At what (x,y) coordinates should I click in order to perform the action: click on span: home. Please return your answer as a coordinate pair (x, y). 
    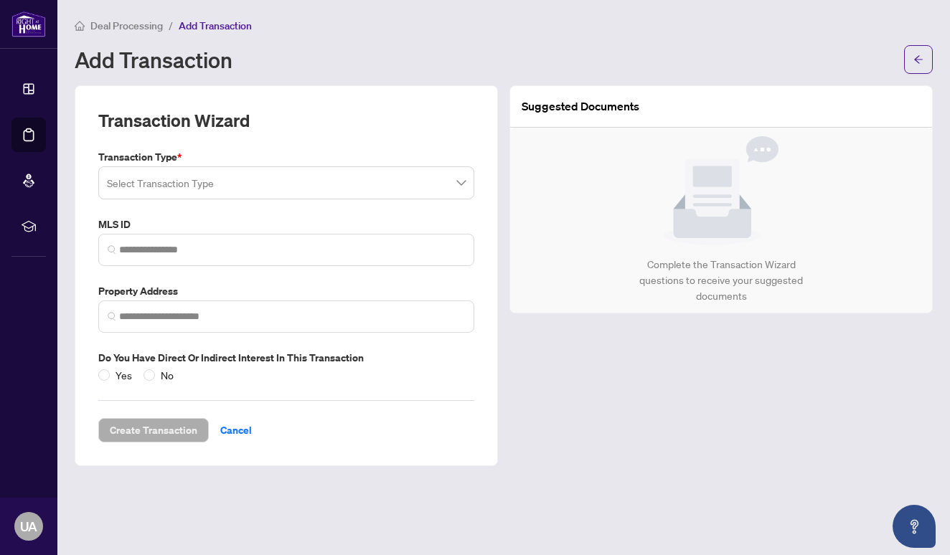
    Looking at the image, I should click on (80, 26).